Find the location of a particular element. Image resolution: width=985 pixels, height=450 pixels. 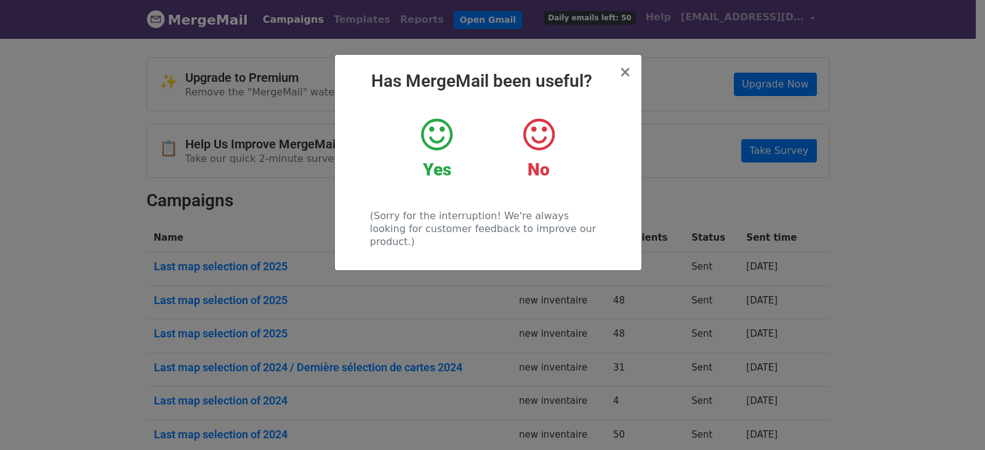

a: Yes is located at coordinates (436, 148).